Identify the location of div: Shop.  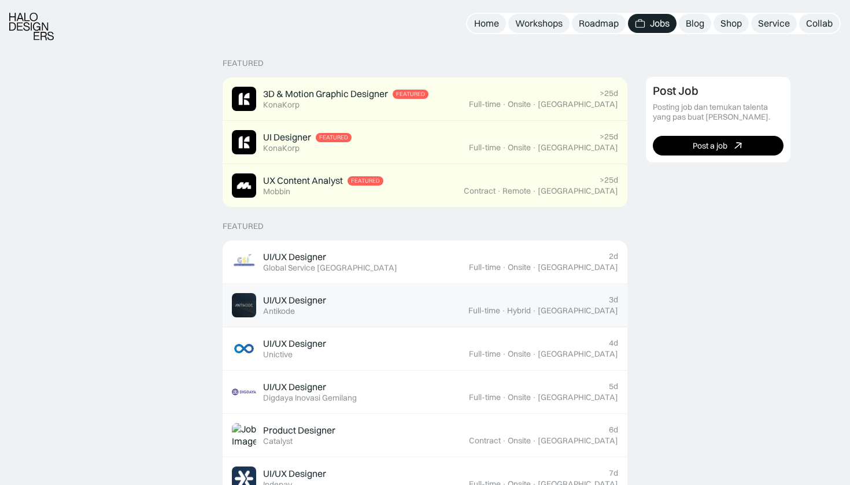
(731, 23).